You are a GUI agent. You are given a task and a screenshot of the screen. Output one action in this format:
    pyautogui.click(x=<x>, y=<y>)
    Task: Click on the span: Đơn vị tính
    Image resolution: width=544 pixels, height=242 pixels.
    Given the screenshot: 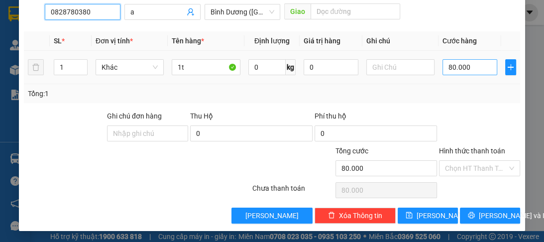 What is the action you would take?
    pyautogui.click(x=114, y=41)
    